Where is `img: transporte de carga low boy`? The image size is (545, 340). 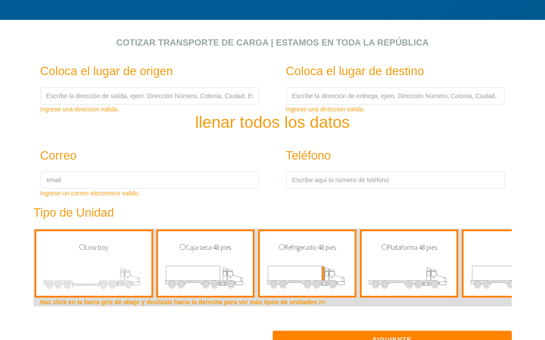 img: transporte de carga low boy is located at coordinates (94, 279).